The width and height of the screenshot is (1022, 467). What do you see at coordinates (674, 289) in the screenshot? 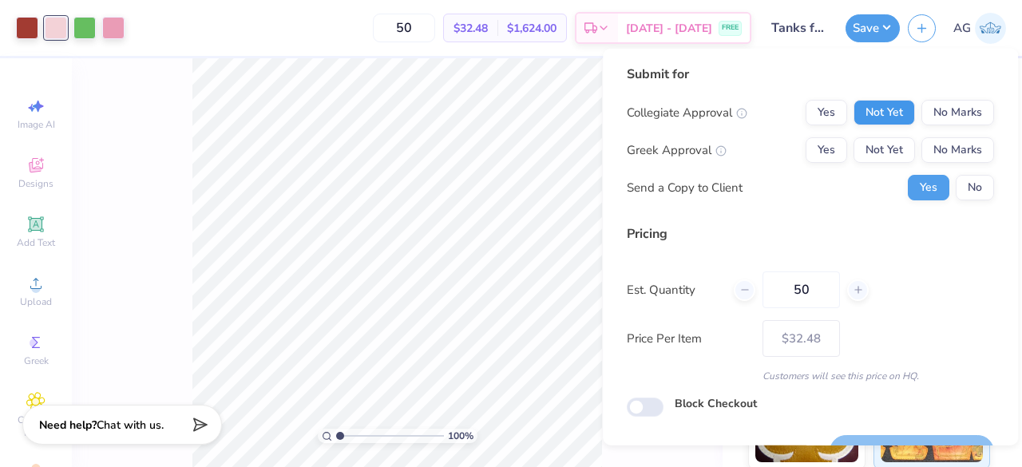
I see `label: Est. Quantity` at bounding box center [674, 289].